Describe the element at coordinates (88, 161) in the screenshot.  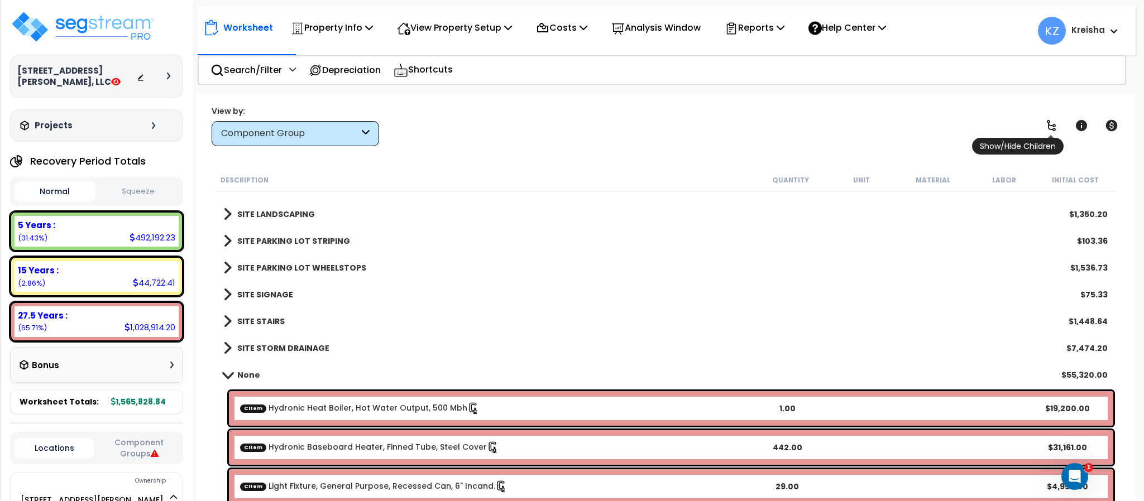
I see `h4: Recovery Period Totals` at that location.